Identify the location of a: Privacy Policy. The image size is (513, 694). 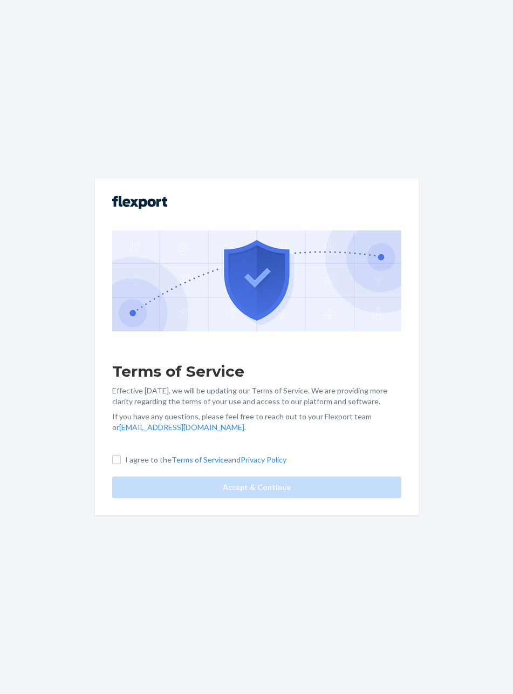
(263, 459).